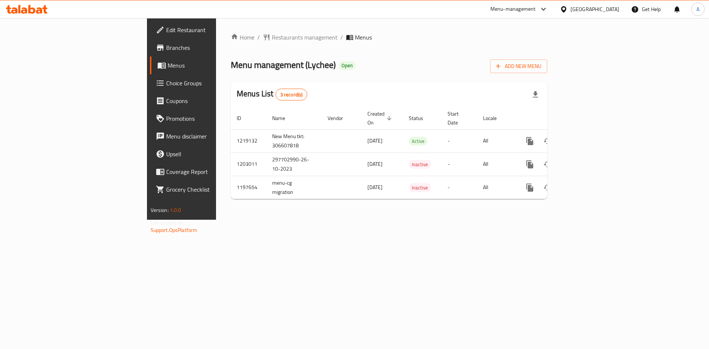 The height and width of the screenshot is (349, 709). Describe the element at coordinates (272, 94) in the screenshot. I see `h2: Menus List` at that location.